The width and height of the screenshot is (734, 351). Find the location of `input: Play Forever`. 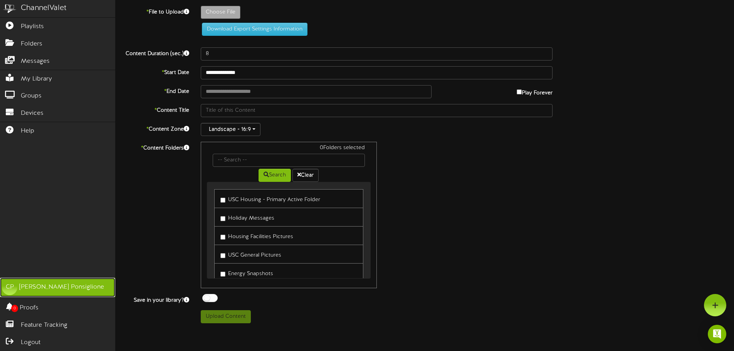

input: Play Forever is located at coordinates (519, 92).